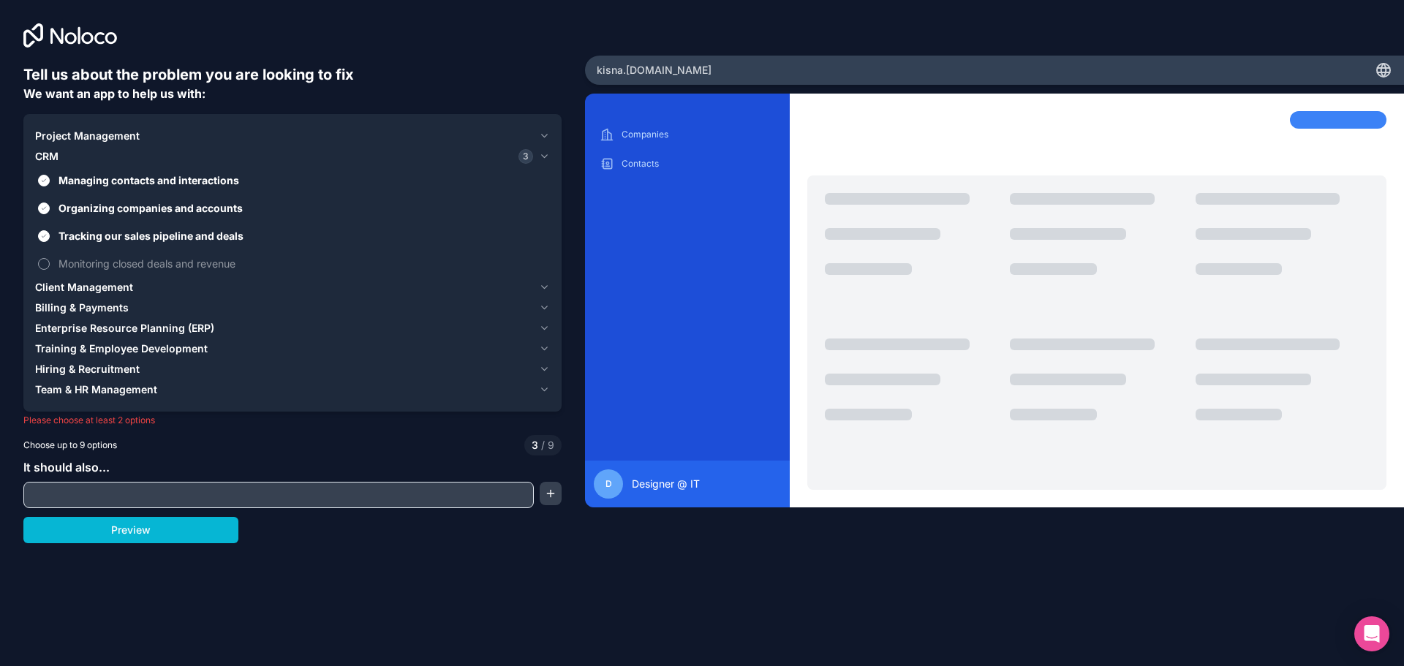 This screenshot has height=666, width=1404. Describe the element at coordinates (124, 328) in the screenshot. I see `span: Enterprise Resource Planning (ERP)` at that location.